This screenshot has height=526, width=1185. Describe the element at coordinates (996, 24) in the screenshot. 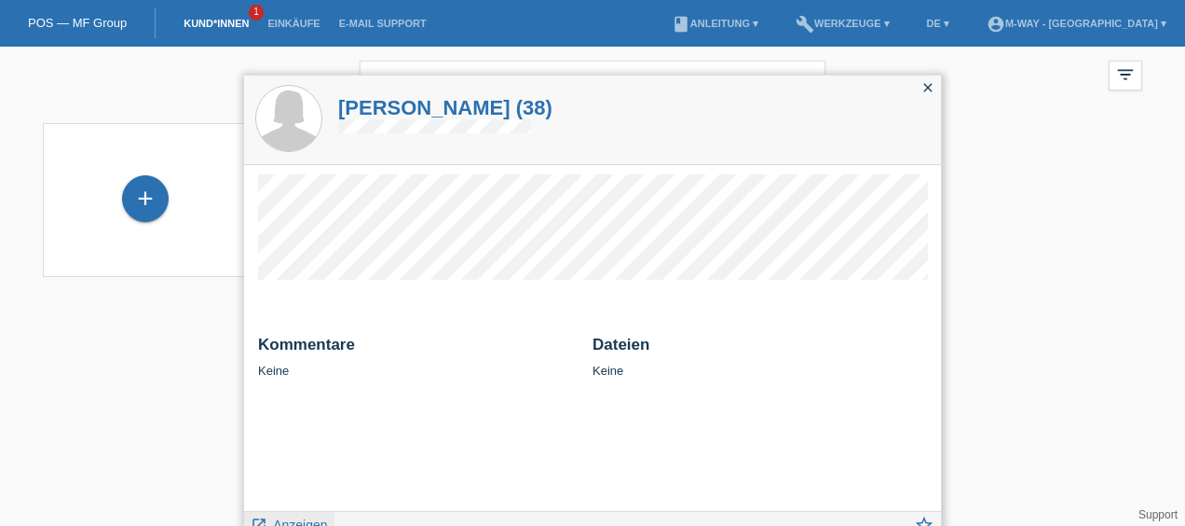

I see `i: account_circle` at that location.